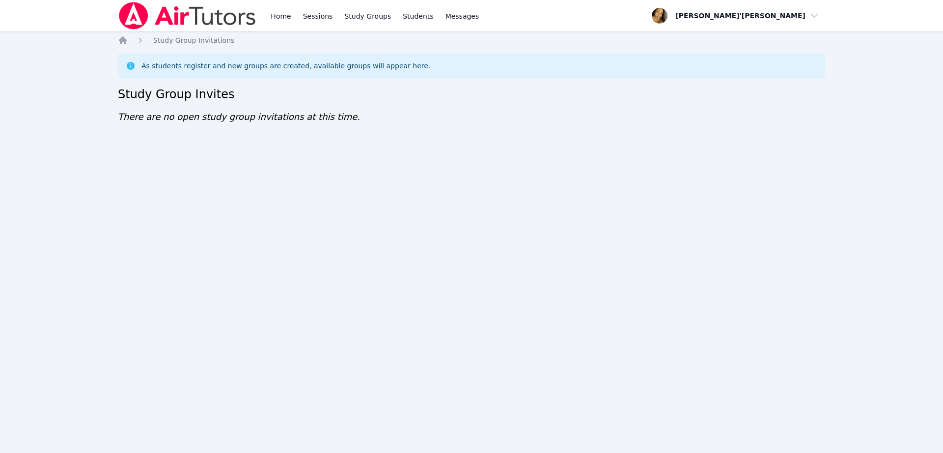 The image size is (943, 453). What do you see at coordinates (193, 40) in the screenshot?
I see `span: Study Group Invitations` at bounding box center [193, 40].